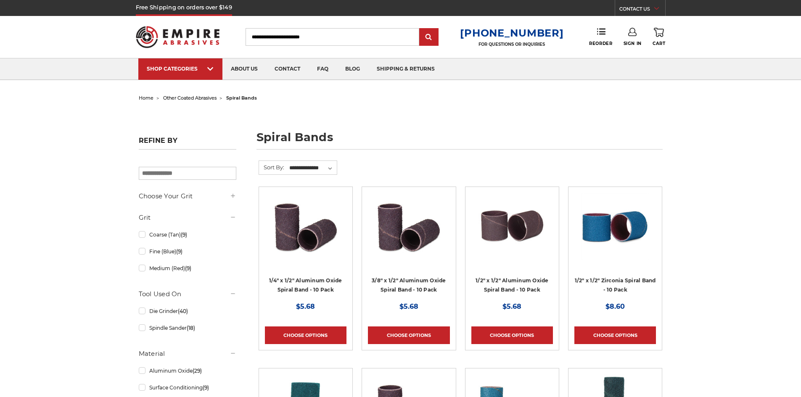 The height and width of the screenshot is (397, 801). Describe the element at coordinates (659, 37) in the screenshot. I see `a: Cart` at that location.